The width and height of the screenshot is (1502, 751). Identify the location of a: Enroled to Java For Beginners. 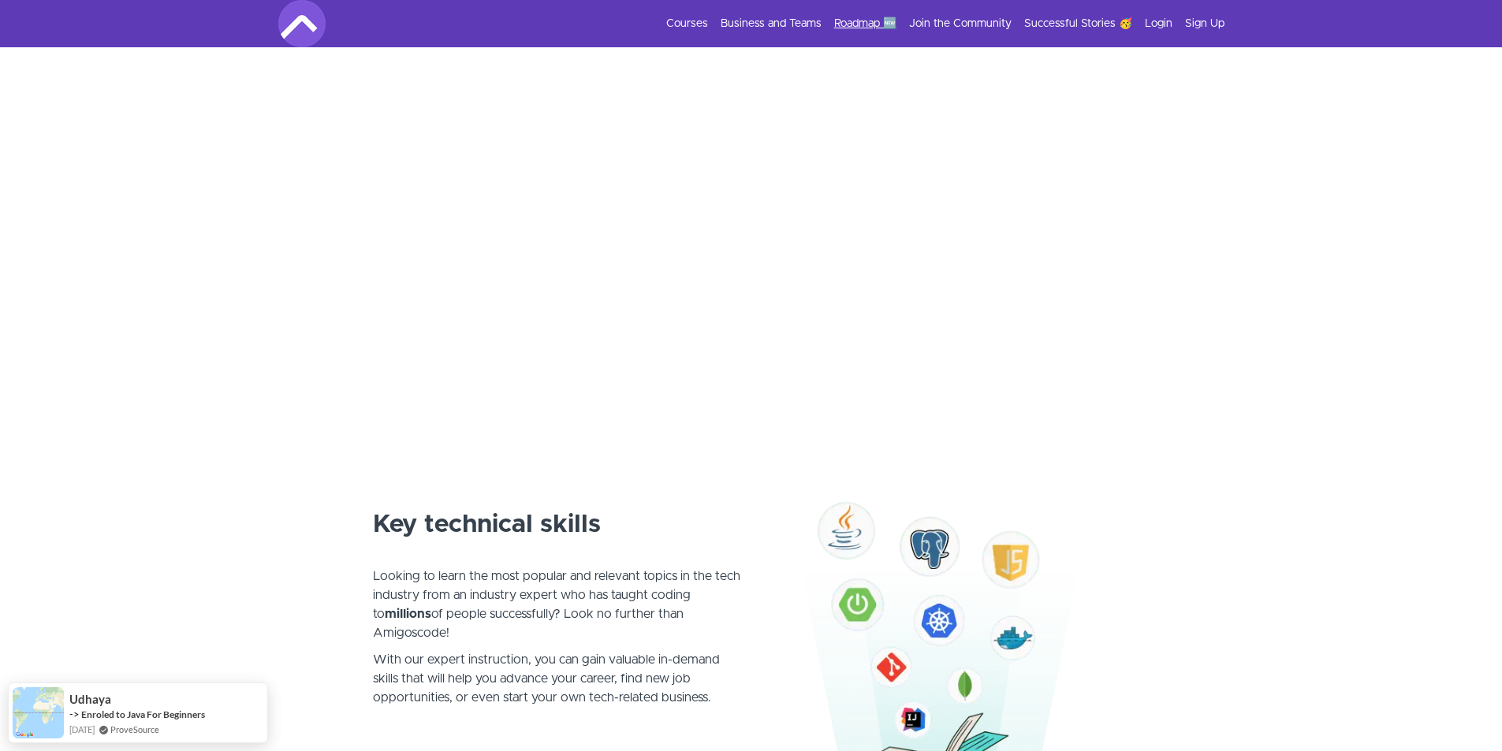
(143, 714).